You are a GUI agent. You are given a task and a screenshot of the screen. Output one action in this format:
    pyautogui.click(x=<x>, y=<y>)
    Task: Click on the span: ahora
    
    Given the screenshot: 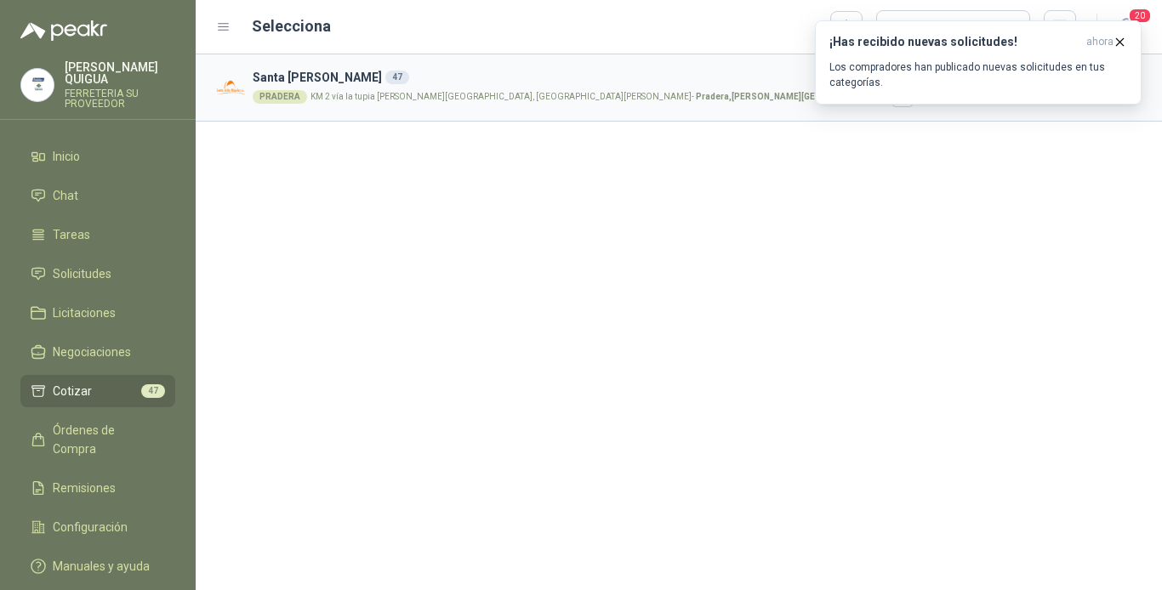 What is the action you would take?
    pyautogui.click(x=1100, y=42)
    